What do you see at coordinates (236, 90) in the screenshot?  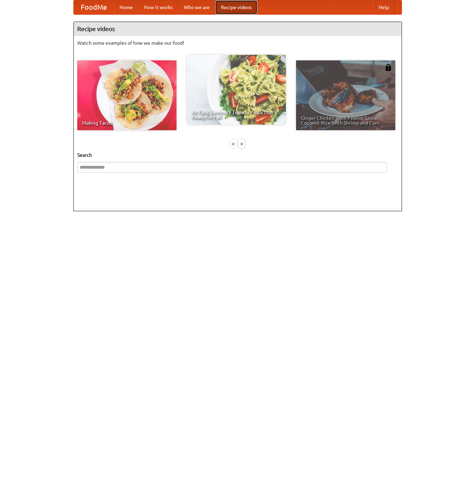 I see `a: An Easy, Summery Tomato Pasta That's Ready for Fall` at bounding box center [236, 90].